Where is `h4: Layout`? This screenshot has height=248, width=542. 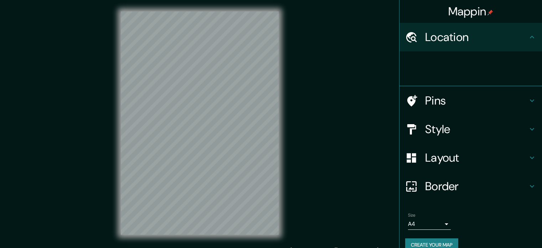
h4: Layout is located at coordinates (476, 157).